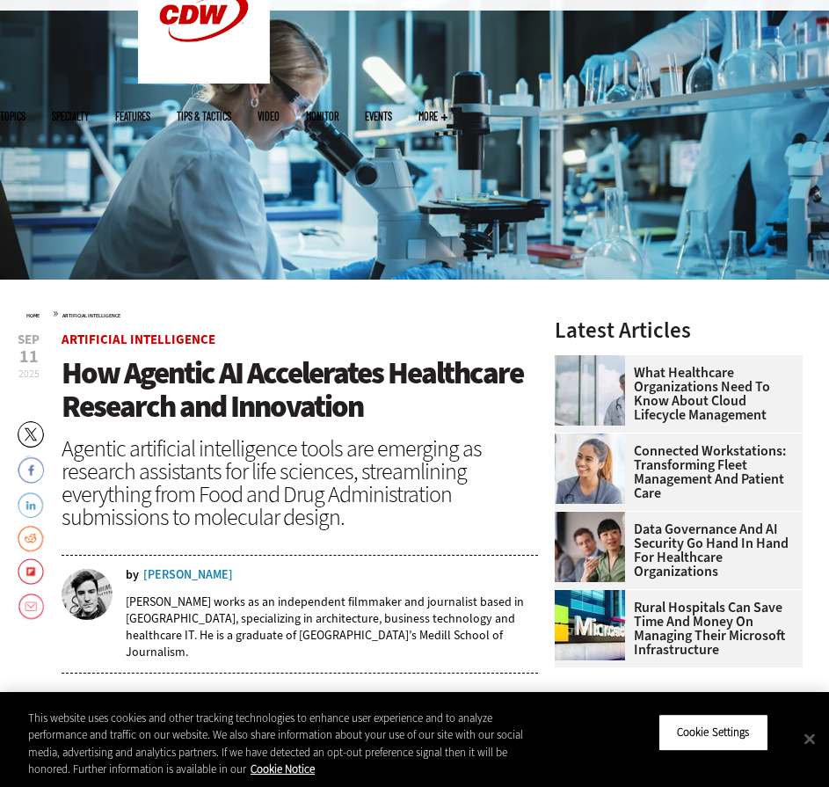 This screenshot has height=787, width=829. Describe the element at coordinates (133, 116) in the screenshot. I see `a: Features` at that location.